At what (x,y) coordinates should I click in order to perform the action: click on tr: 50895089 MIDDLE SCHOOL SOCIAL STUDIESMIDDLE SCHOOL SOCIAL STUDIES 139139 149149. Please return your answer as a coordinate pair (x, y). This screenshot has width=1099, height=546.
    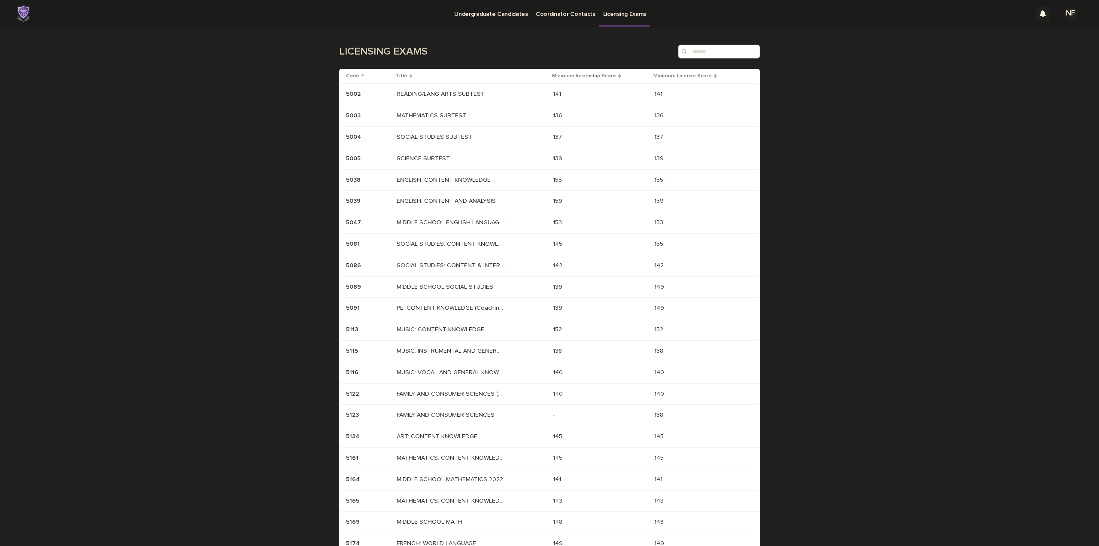
    Looking at the image, I should click on (550, 287).